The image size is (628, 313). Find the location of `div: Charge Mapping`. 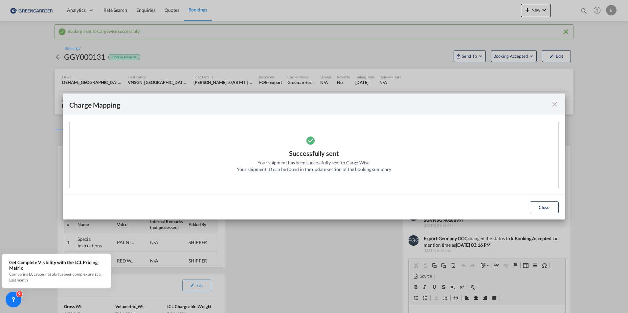

div: Charge Mapping is located at coordinates (95, 104).